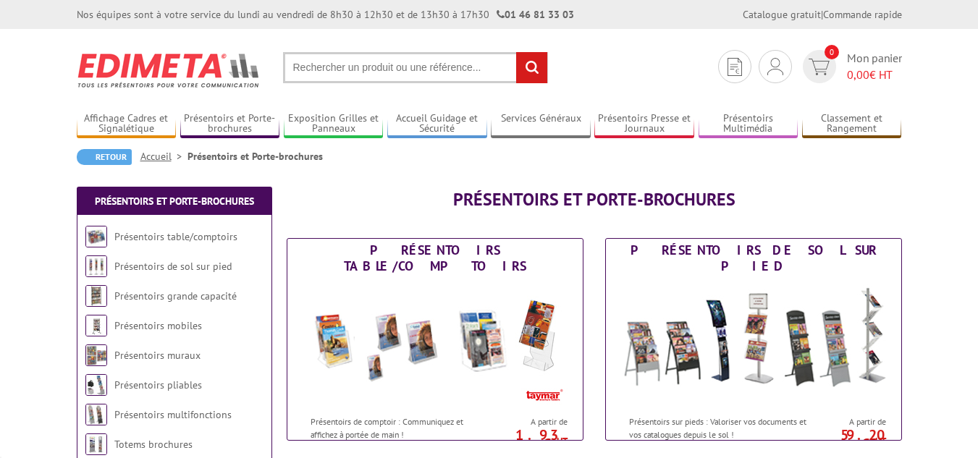 The image size is (978, 458). Describe the element at coordinates (400, 428) in the screenshot. I see `p: Présentoirs de comptoir : Communiquez et affichez à portée de main !` at that location.